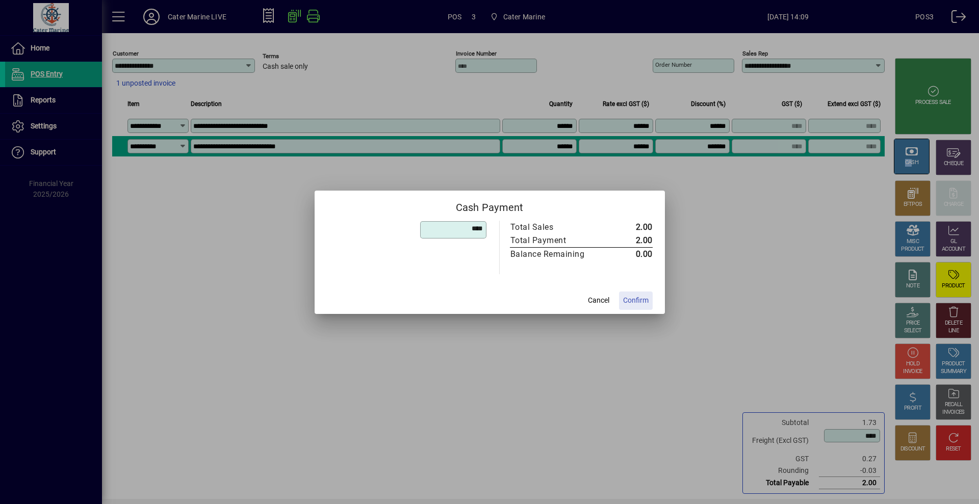 This screenshot has height=504, width=979. I want to click on h2: Cash Payment, so click(489, 205).